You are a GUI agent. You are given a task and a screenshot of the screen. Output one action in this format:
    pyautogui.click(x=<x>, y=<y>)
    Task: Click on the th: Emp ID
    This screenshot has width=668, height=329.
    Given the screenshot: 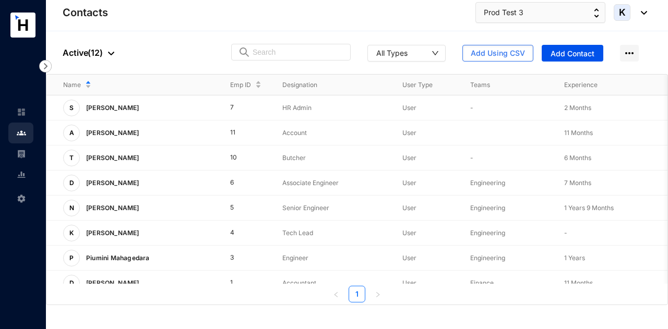 What is the action you would take?
    pyautogui.click(x=239, y=85)
    